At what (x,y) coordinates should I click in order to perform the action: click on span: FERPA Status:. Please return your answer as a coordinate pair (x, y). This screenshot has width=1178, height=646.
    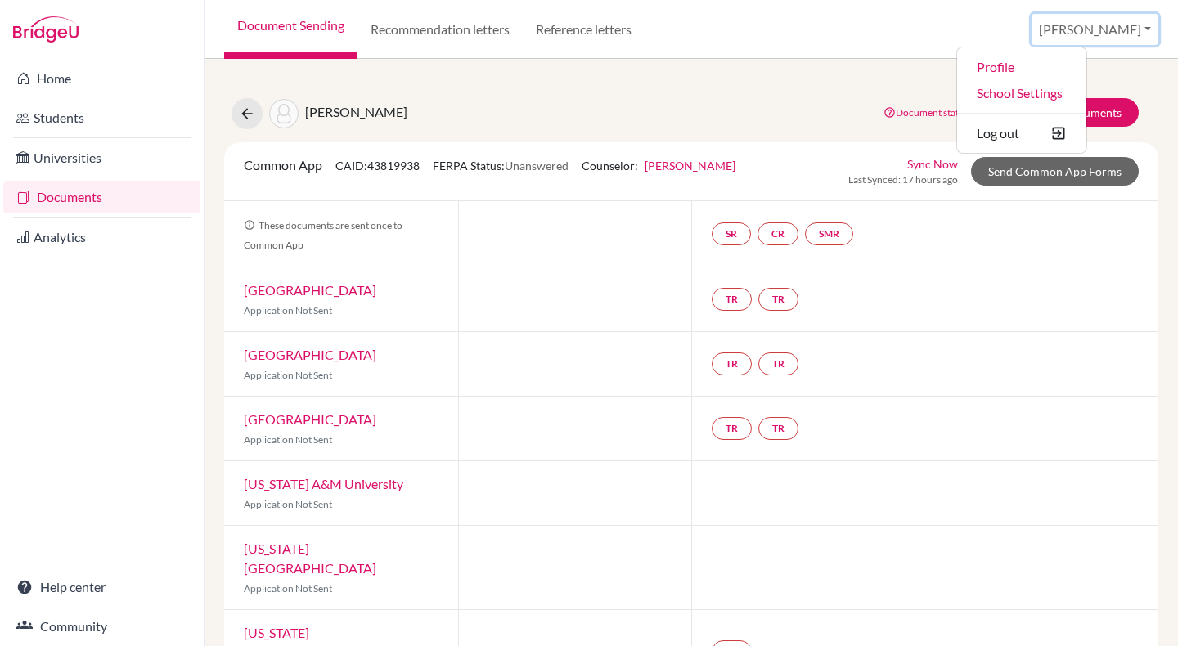
    Looking at the image, I should click on (501, 165).